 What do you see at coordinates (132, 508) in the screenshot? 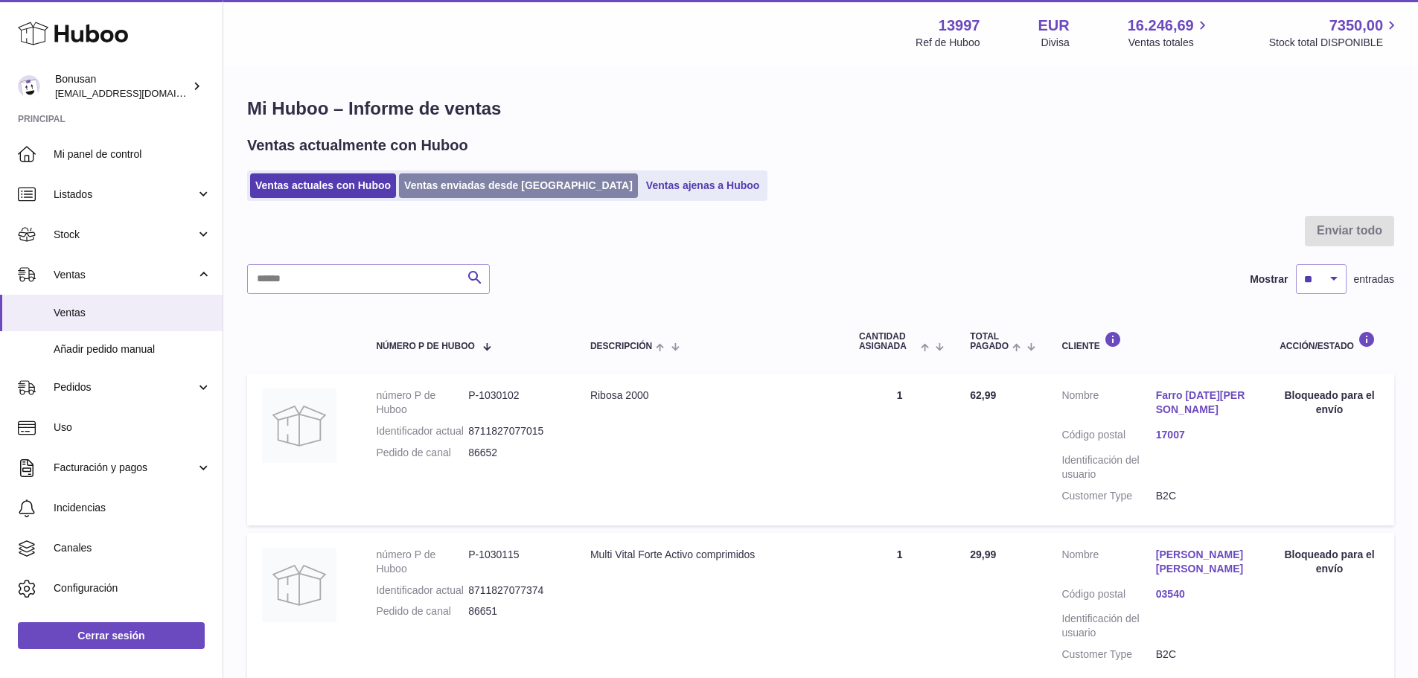
I see `span: Incidencias` at bounding box center [132, 508].